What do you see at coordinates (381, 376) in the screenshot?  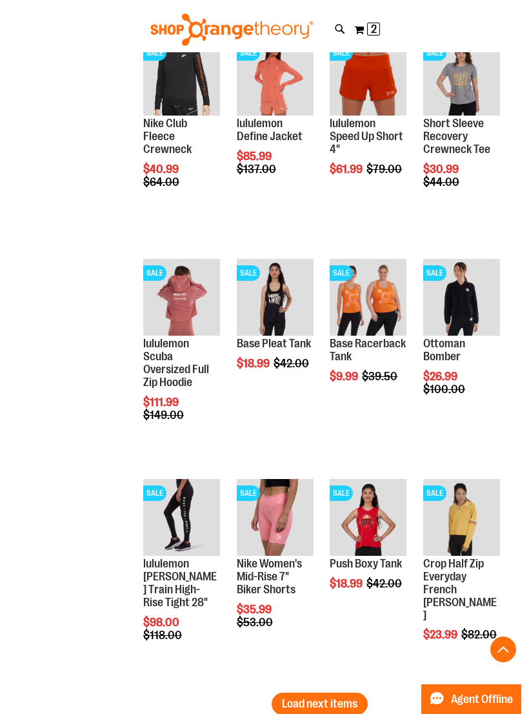 I see `span: $39.50` at bounding box center [381, 376].